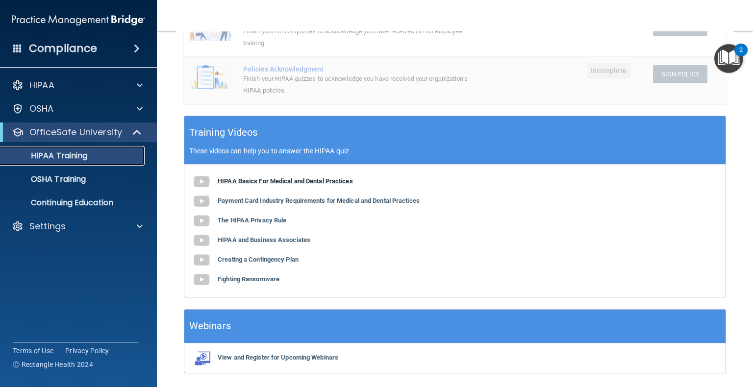  Describe the element at coordinates (210, 326) in the screenshot. I see `h5: Webinars` at that location.